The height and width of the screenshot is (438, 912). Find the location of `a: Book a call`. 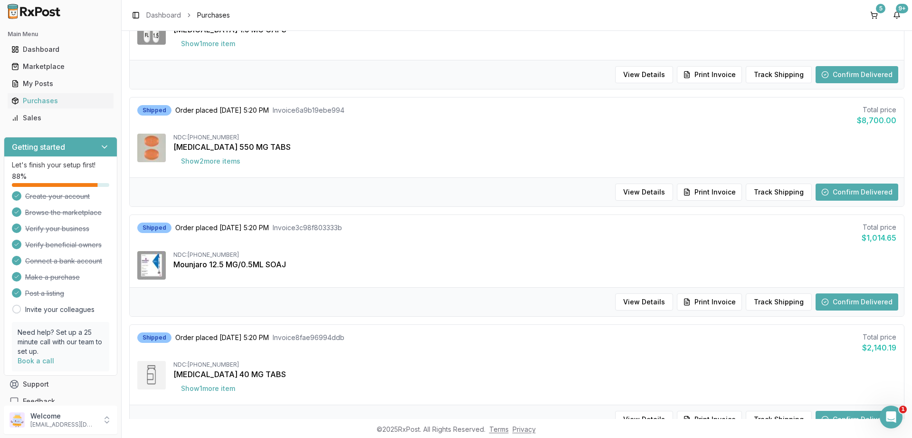

a: Book a call is located at coordinates (36, 360).